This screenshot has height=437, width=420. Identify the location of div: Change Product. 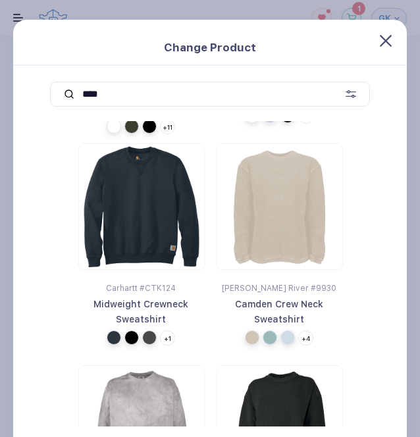
(210, 47).